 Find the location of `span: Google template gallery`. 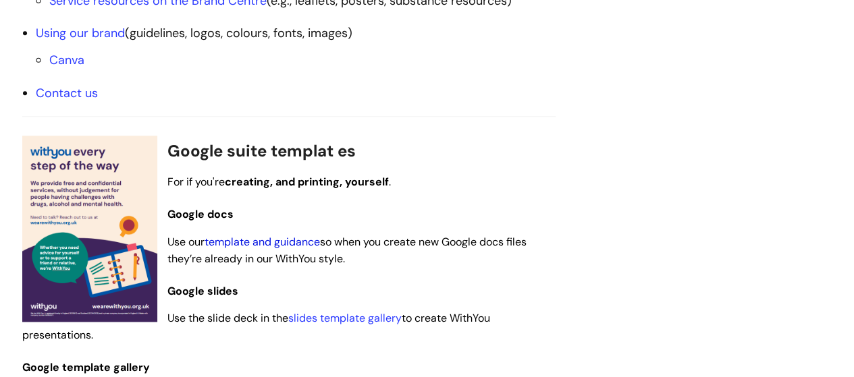

span: Google template gallery is located at coordinates (86, 367).